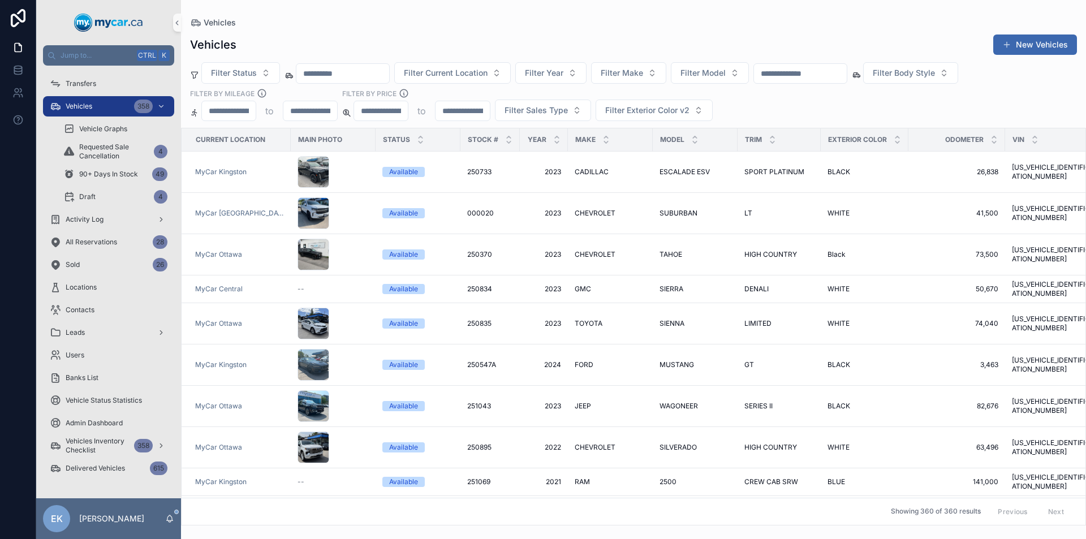 The width and height of the screenshot is (1086, 539). Describe the element at coordinates (610, 213) in the screenshot. I see `a: CHEVROLET` at that location.